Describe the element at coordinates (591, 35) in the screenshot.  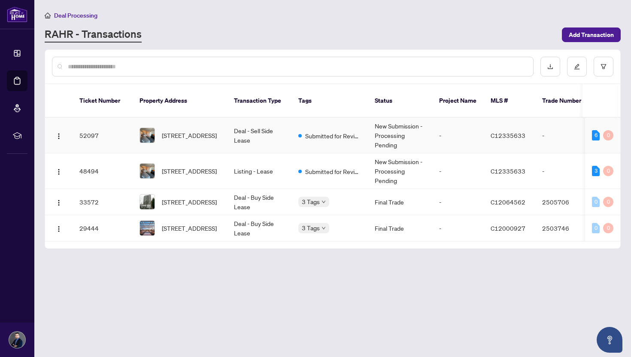
I see `button: Add Transaction` at that location.